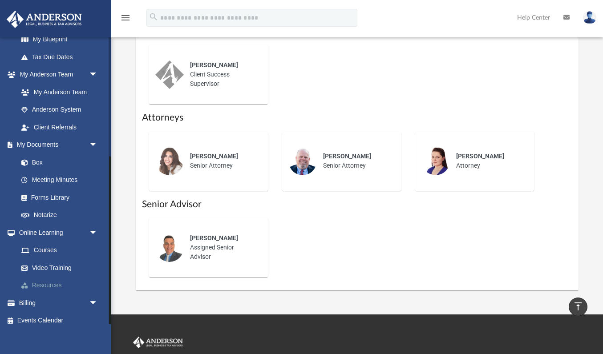 This screenshot has width=603, height=354. Describe the element at coordinates (488, 161) in the screenshot. I see `div: Attorney` at that location.